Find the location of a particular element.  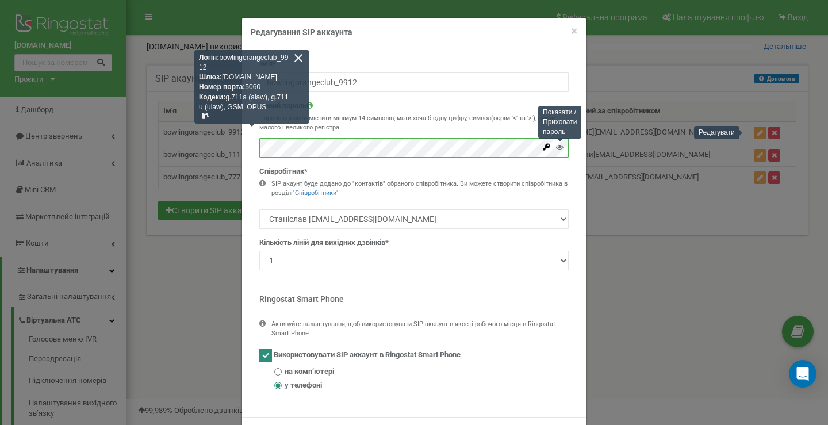

span: Використовувати SIP аккаунт в Ringostat Smart Phone is located at coordinates (367, 355).